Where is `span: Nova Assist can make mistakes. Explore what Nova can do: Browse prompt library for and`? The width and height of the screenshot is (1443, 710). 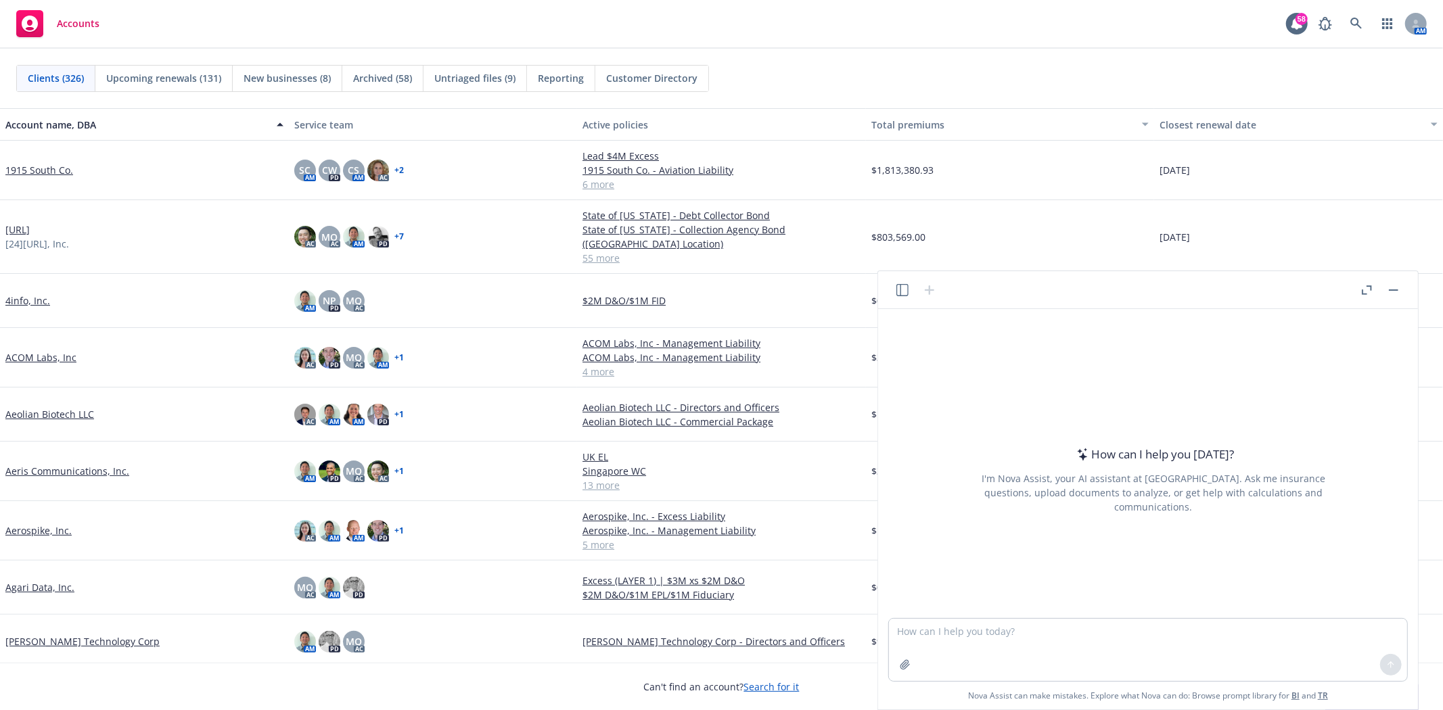
span: Nova Assist can make mistakes. Explore what Nova can do: Browse prompt library for and is located at coordinates (1148, 695).